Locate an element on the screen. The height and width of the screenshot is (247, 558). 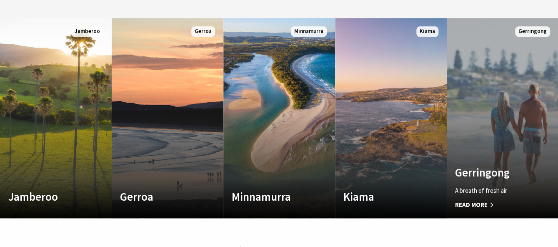
h4: Gerroa is located at coordinates (159, 196).